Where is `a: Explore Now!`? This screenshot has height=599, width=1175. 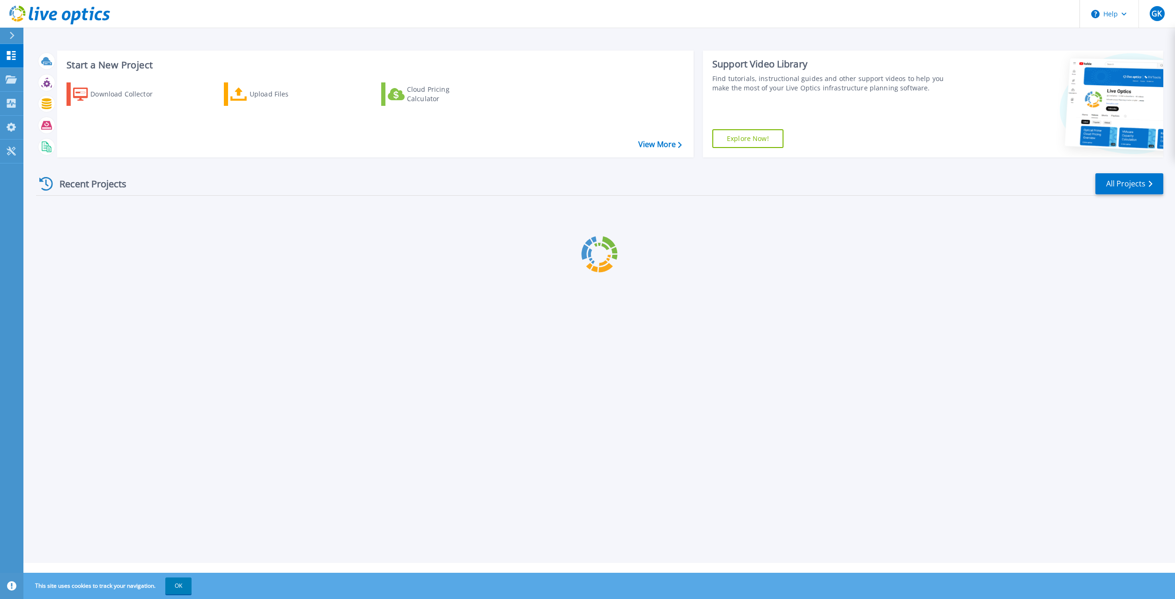
a: Explore Now! is located at coordinates (748, 139).